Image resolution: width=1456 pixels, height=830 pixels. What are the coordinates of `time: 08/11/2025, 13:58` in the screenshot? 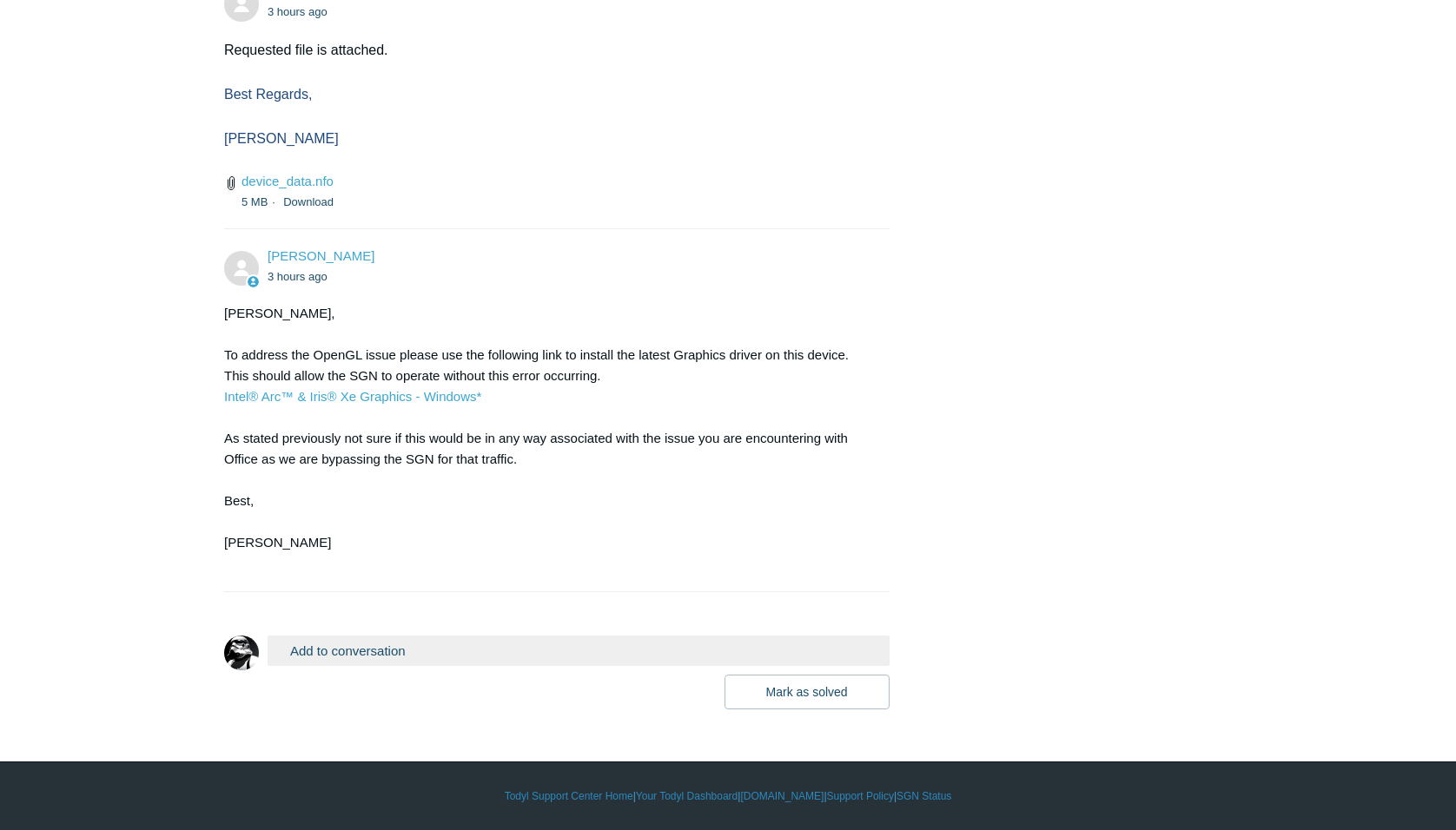 It's located at (298, 276).